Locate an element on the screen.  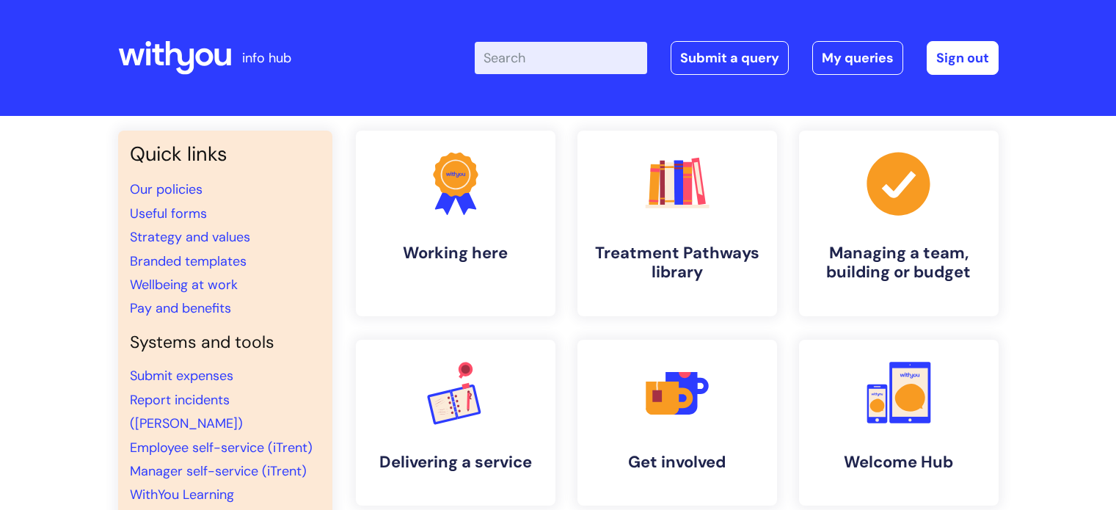
input: Search is located at coordinates (561, 58).